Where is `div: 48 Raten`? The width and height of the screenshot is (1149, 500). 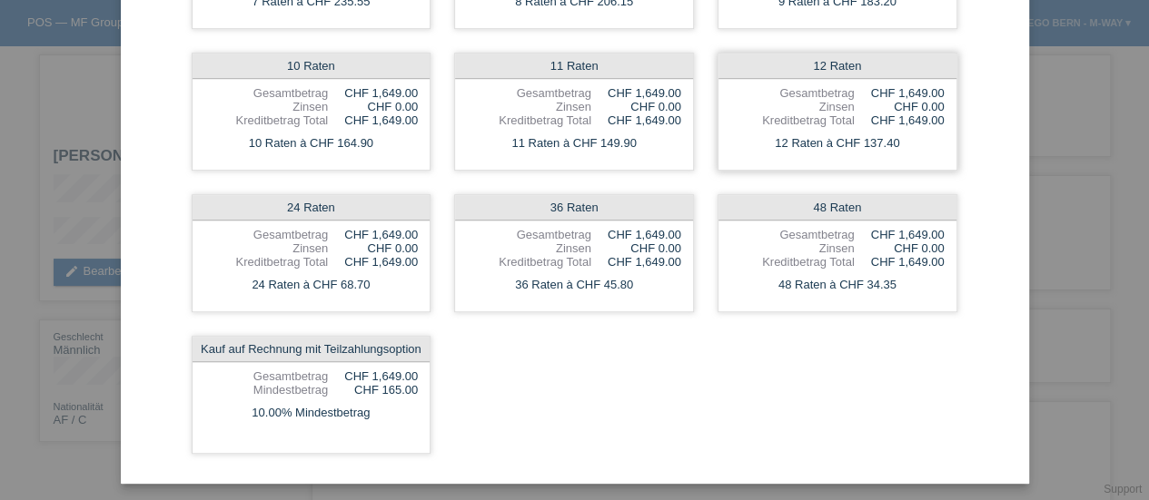
div: 48 Raten is located at coordinates (837, 208).